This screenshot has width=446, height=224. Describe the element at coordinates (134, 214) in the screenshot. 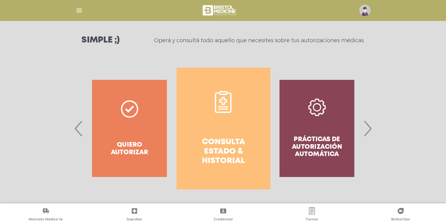

I see `a: Guardias` at that location.